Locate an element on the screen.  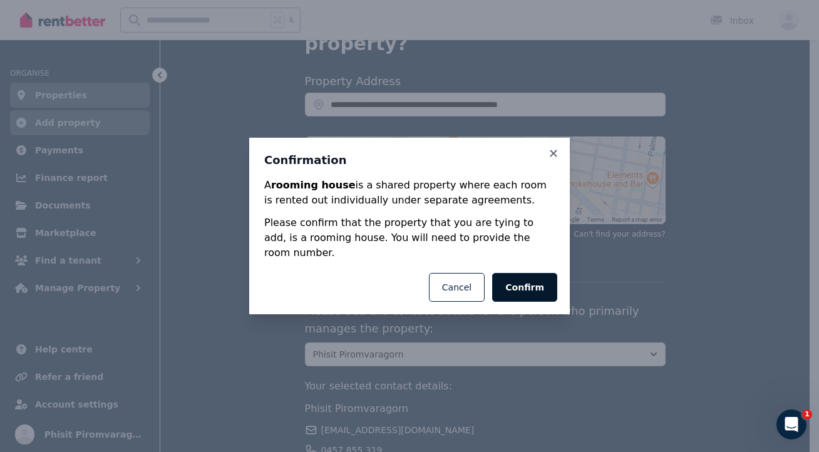
p: Please confirm that the property that you are tying to add, is a rooming house. You will need to ... is located at coordinates (409, 238).